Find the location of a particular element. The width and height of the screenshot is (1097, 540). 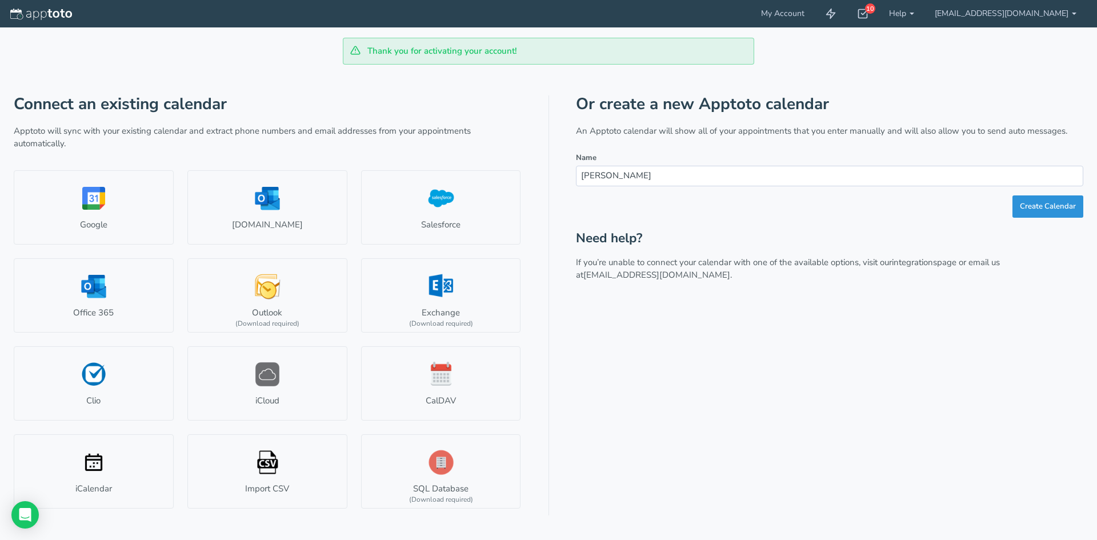

a: Outlook is located at coordinates (267, 295).